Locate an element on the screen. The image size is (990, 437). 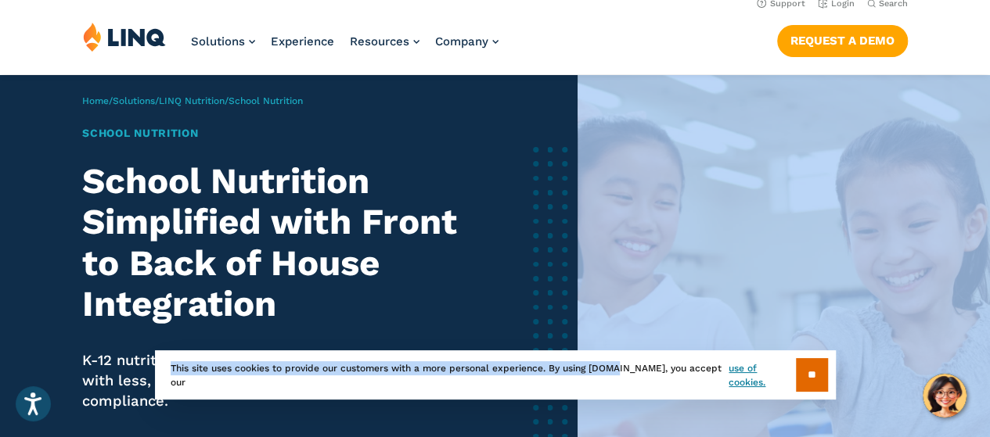
span: School Nutrition is located at coordinates (265, 101).